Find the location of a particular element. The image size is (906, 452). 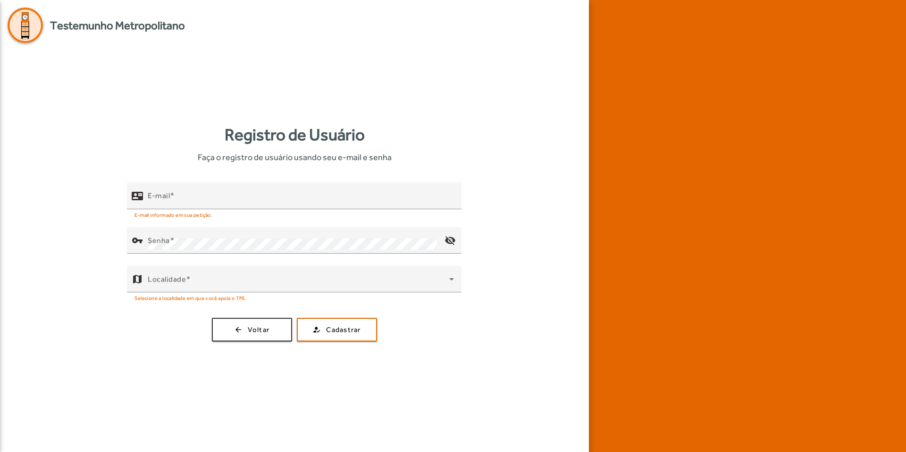

span: Cadastrar is located at coordinates (343, 329).